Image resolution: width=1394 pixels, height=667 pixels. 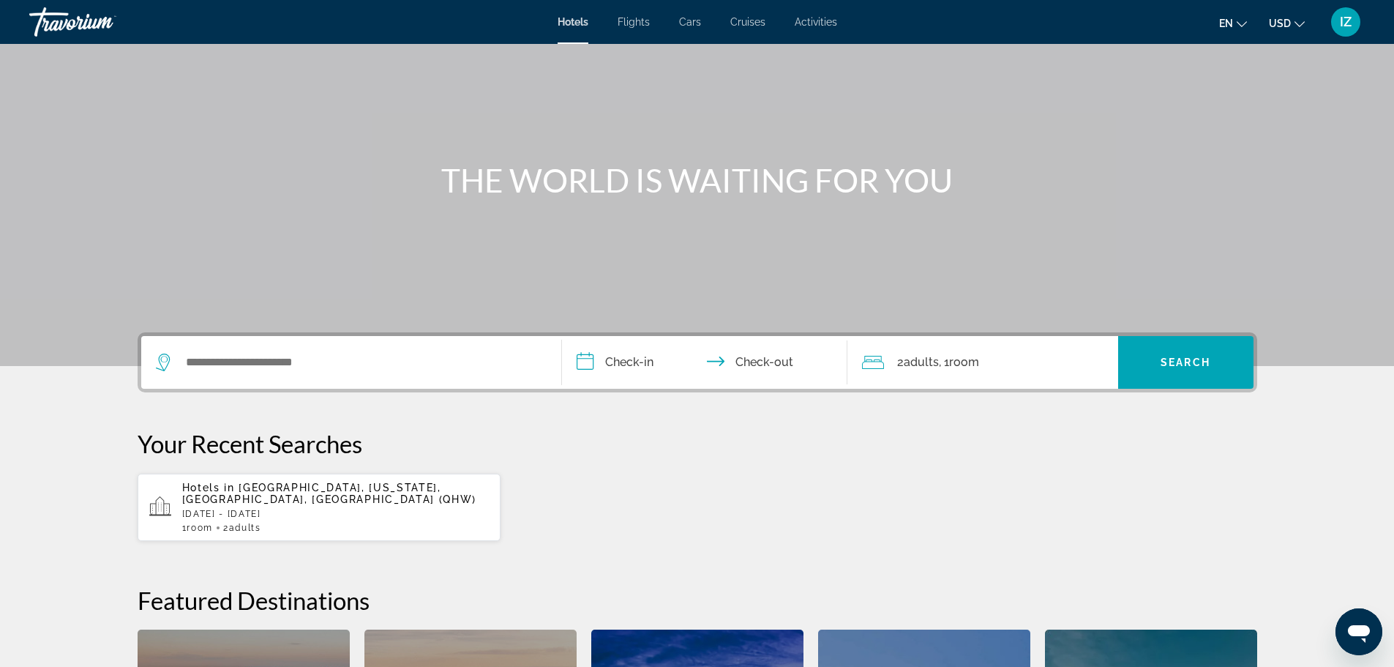 I want to click on button: Check in and out dates, so click(x=705, y=362).